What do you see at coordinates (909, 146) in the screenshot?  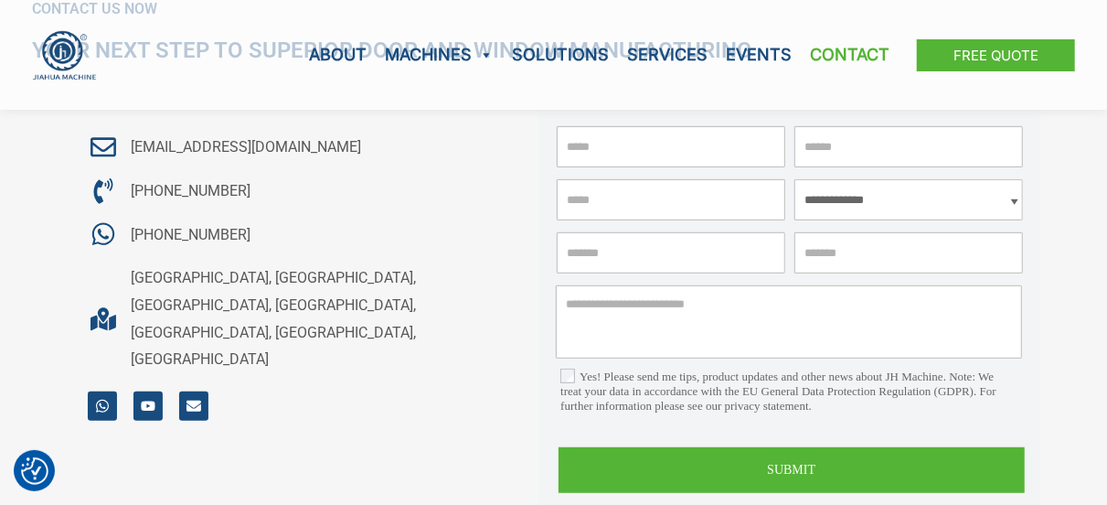 I see `input: *Email` at bounding box center [909, 146].